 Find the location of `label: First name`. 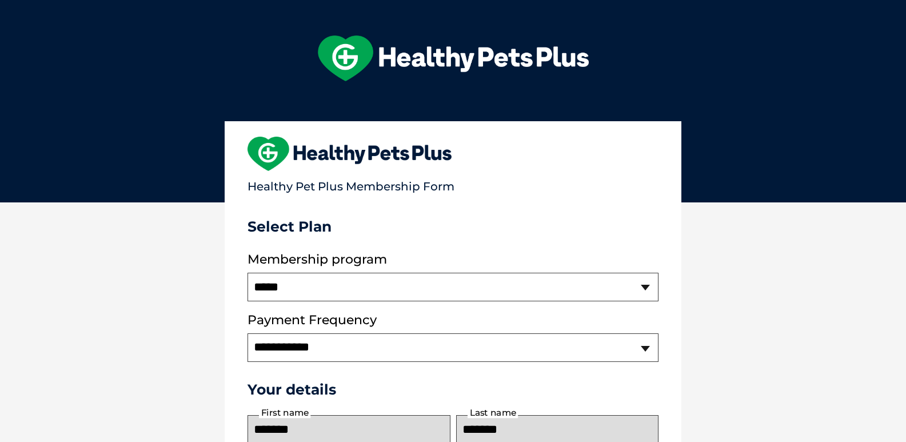

label: First name is located at coordinates (285, 413).